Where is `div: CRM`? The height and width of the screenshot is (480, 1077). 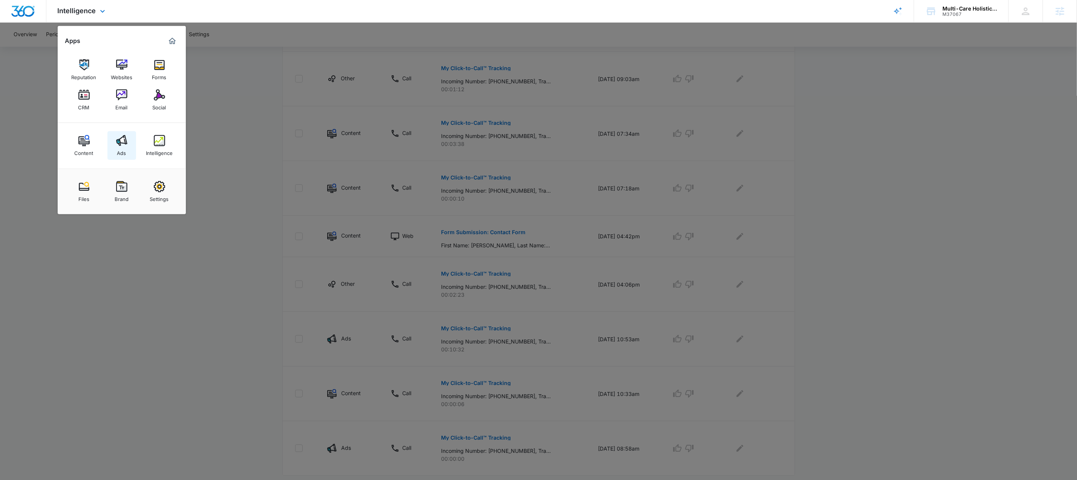 div: CRM is located at coordinates (84, 106).